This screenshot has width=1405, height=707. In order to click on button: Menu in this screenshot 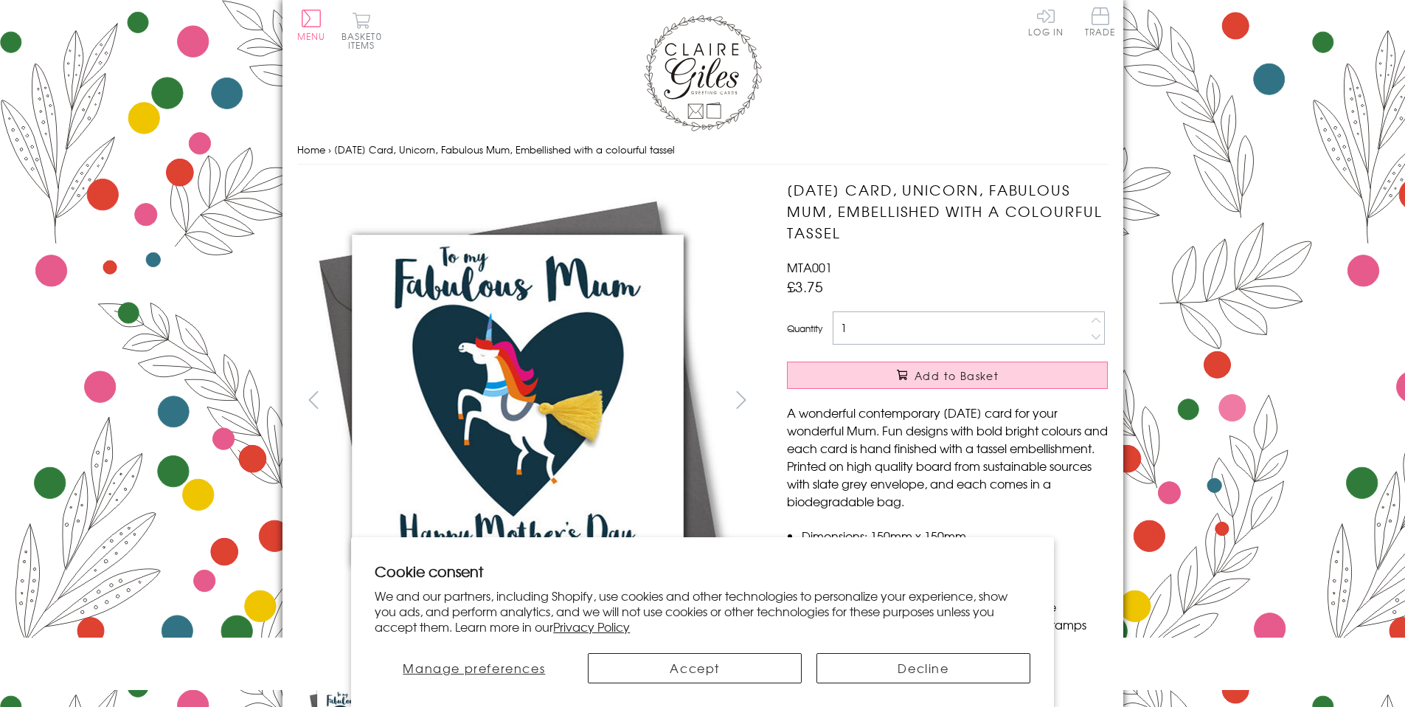, I will do `click(311, 25)`.